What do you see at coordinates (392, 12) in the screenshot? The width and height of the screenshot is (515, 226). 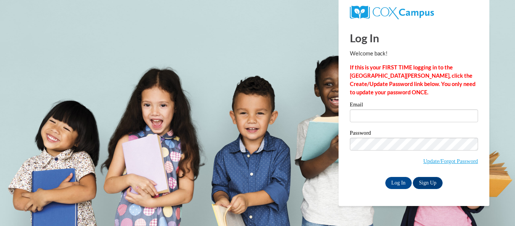 I see `a: COX Campus` at bounding box center [392, 12].